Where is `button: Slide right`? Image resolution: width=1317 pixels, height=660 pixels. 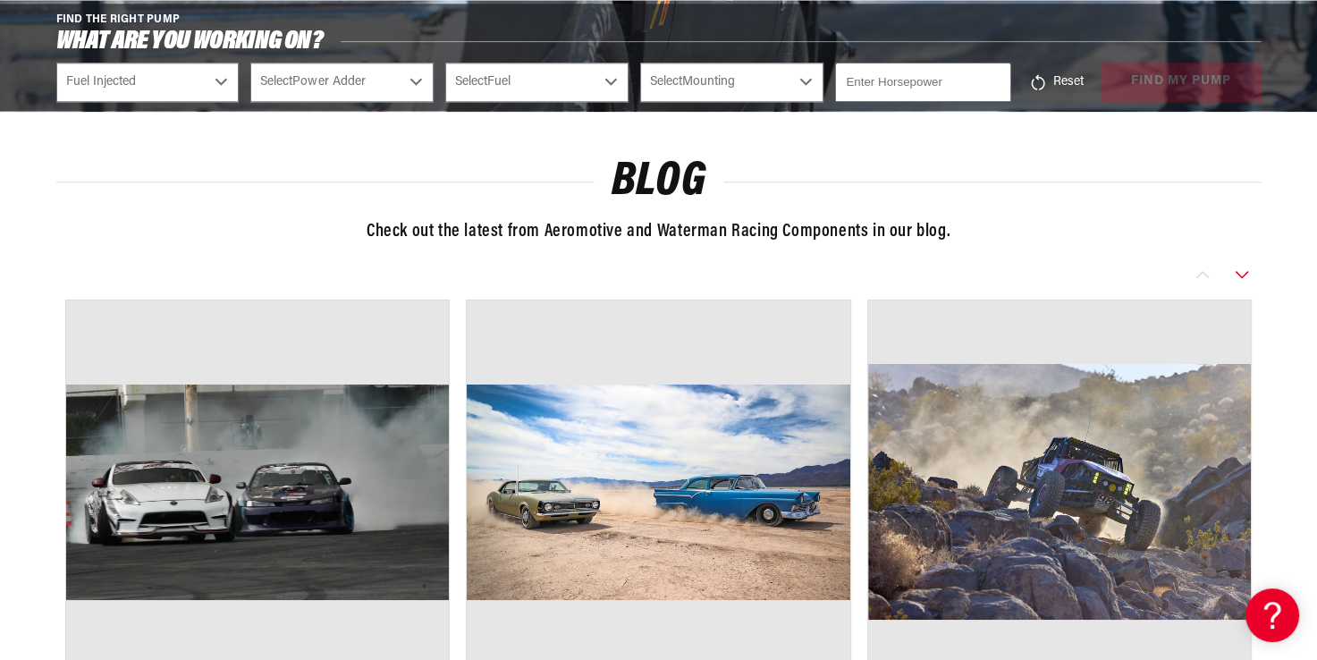 button: Slide right is located at coordinates (1242, 275).